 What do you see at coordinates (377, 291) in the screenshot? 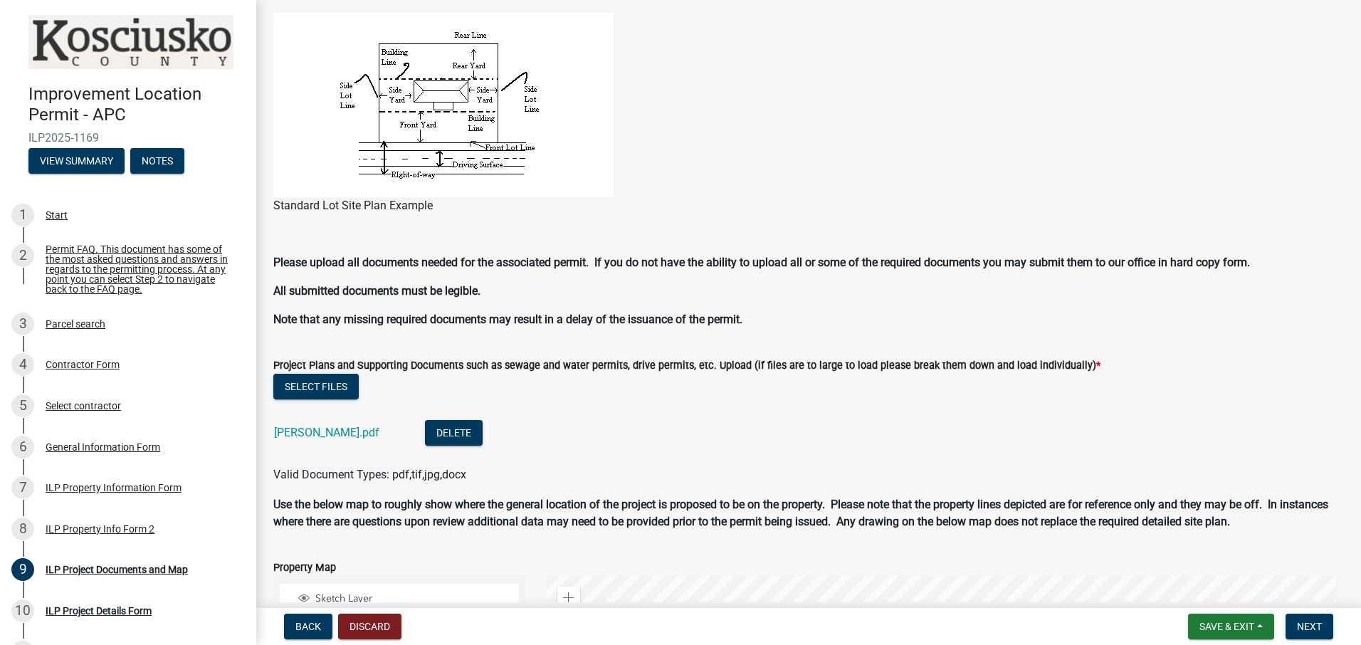
I see `strong: All submitted documents must be legible.` at bounding box center [377, 291].